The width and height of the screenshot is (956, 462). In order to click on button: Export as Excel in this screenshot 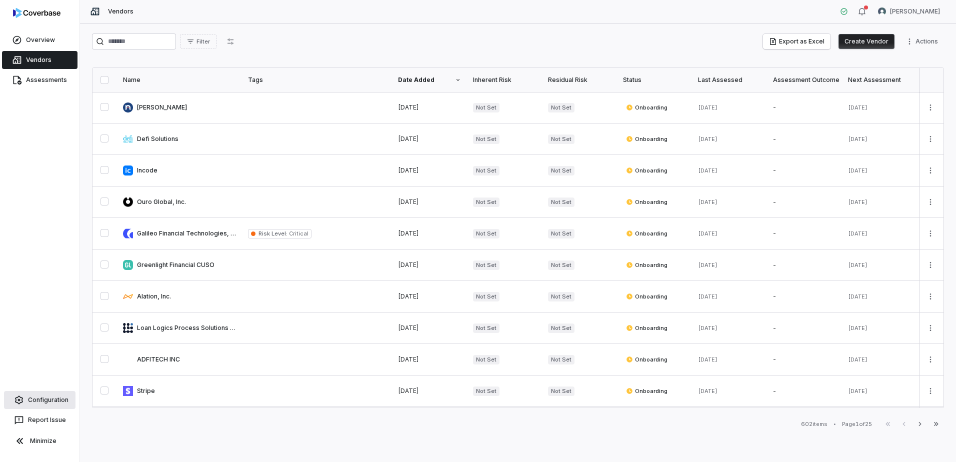, I will do `click(797, 42)`.